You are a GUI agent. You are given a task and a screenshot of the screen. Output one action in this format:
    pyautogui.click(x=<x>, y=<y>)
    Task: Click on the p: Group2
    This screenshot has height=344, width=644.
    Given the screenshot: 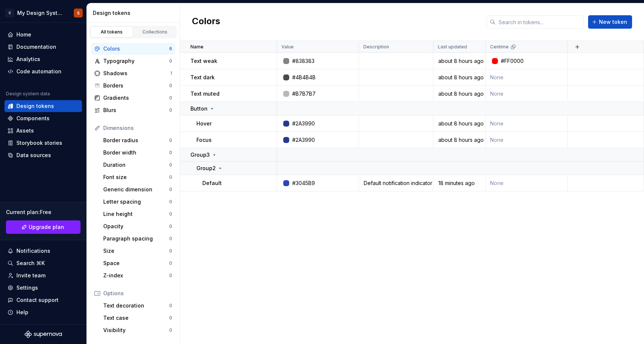 What is the action you would take?
    pyautogui.click(x=206, y=168)
    